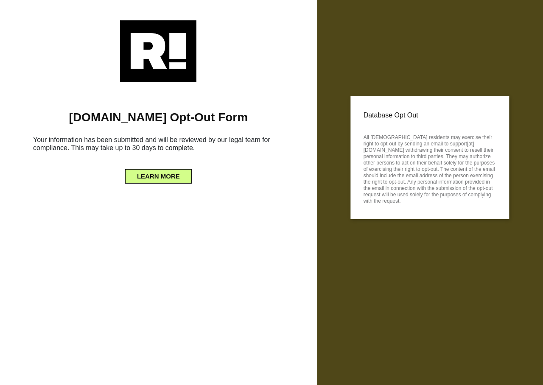 The width and height of the screenshot is (543, 385). Describe the element at coordinates (158, 176) in the screenshot. I see `button: LEARN MORE` at that location.